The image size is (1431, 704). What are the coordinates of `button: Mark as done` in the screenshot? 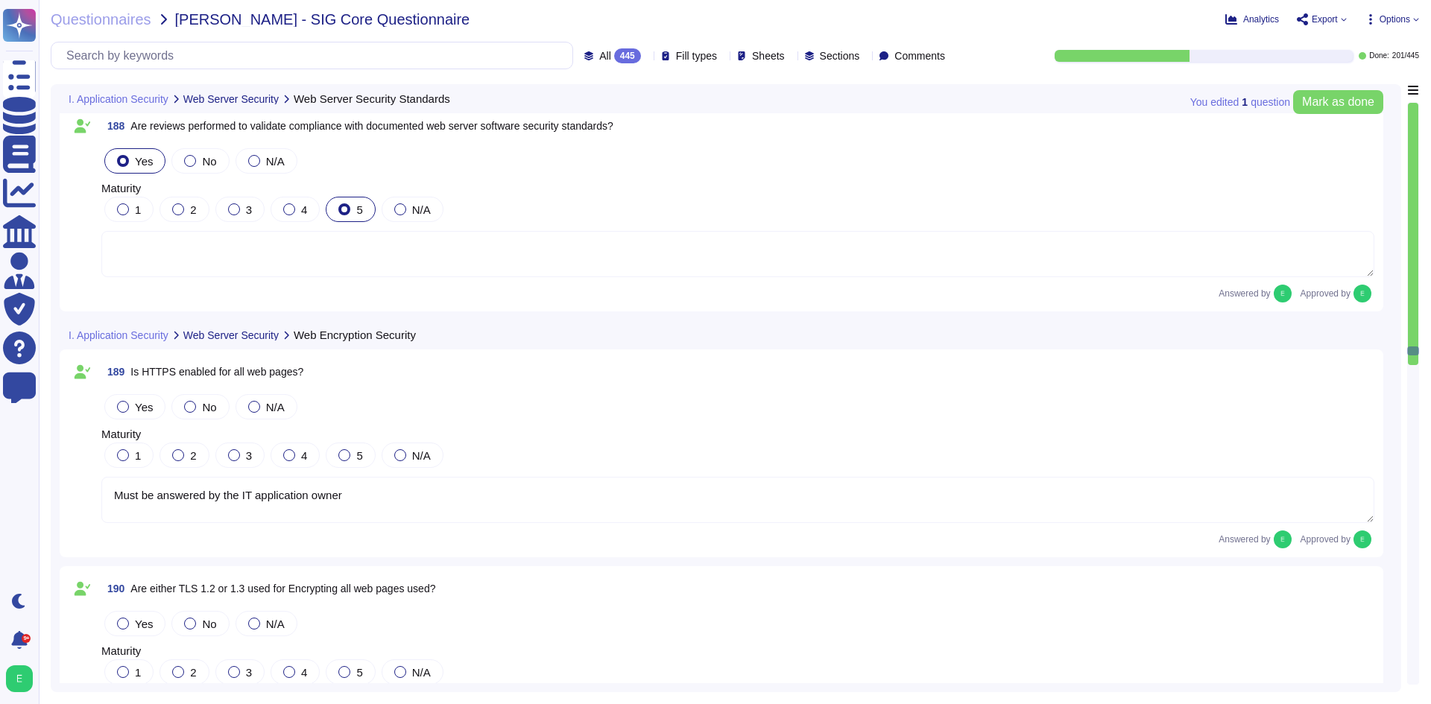 It's located at (1338, 102).